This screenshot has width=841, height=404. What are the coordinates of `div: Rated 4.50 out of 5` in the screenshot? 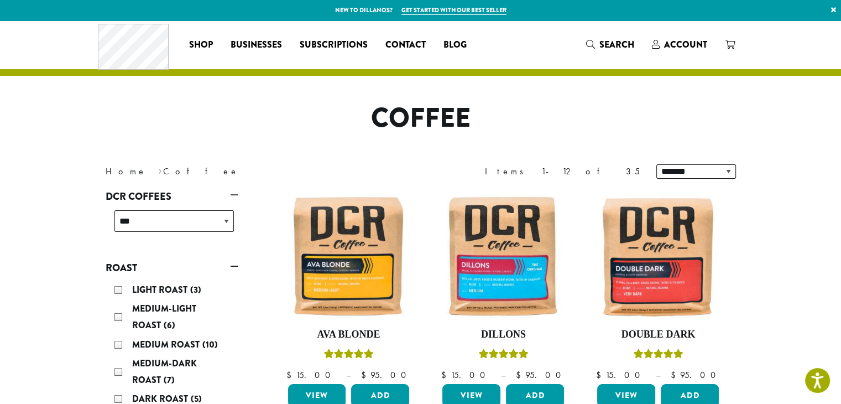 It's located at (658, 355).